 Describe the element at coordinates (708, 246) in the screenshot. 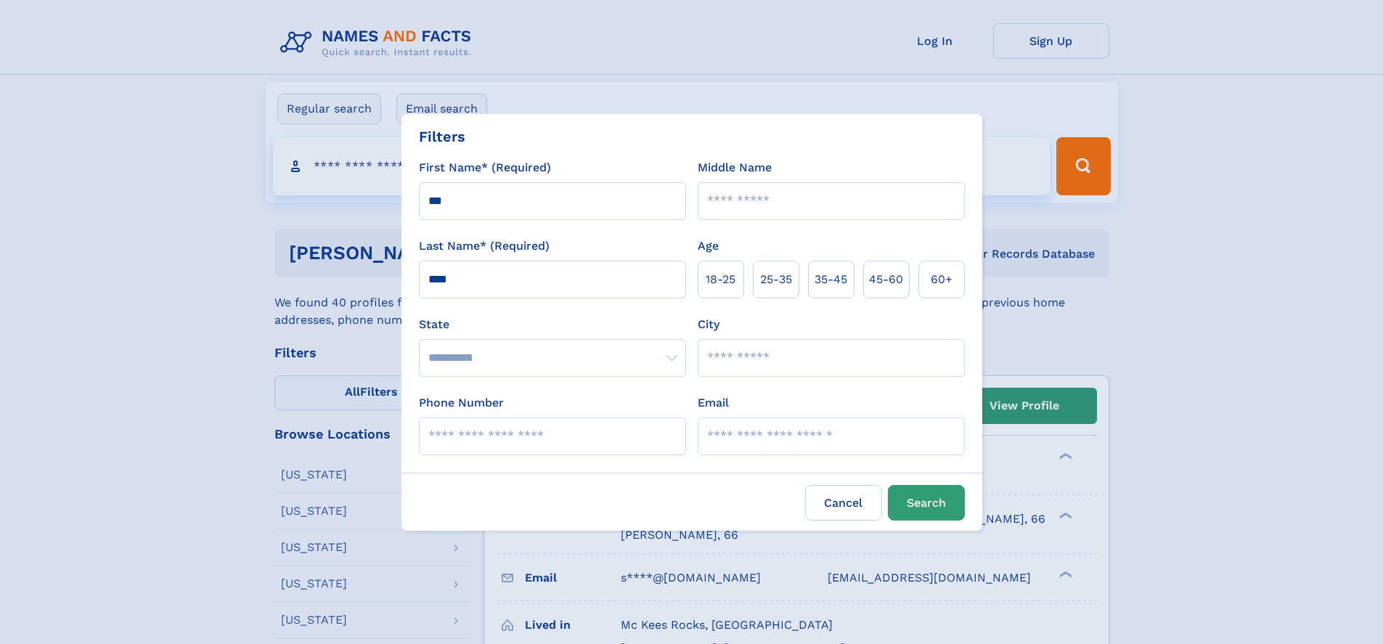

I see `label: Age` at that location.